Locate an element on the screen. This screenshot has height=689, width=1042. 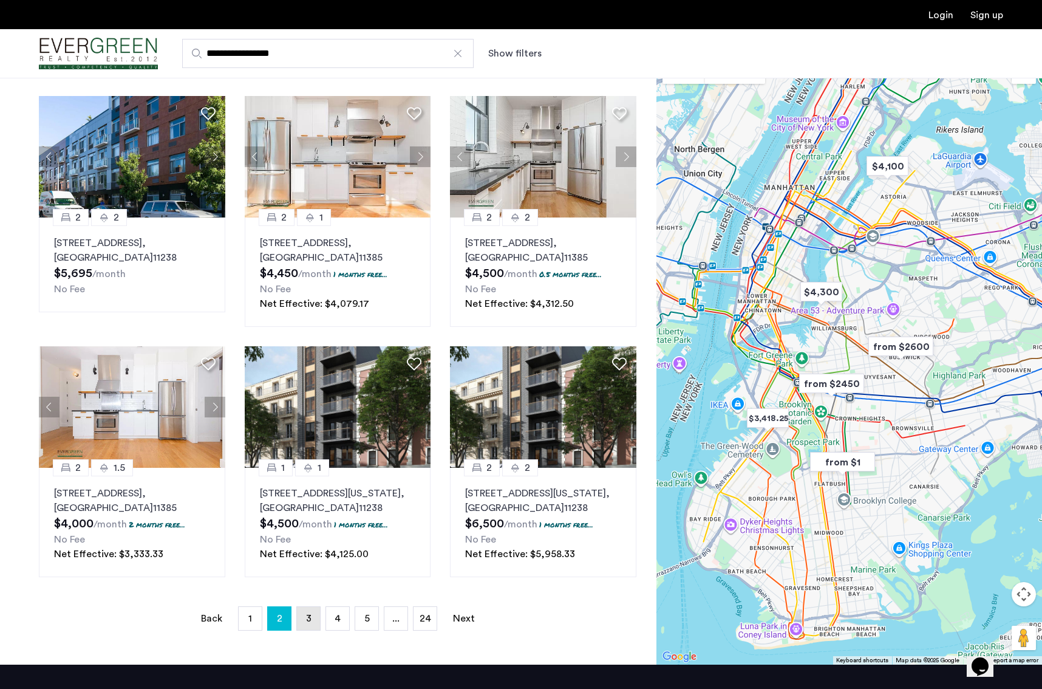
span: 4 is located at coordinates (338, 618).